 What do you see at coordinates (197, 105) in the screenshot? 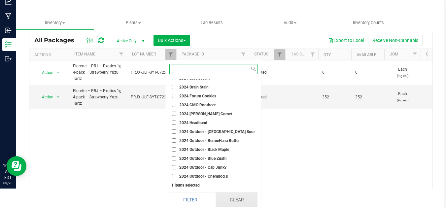
I see `span: 2024 GMO Rootbeer` at bounding box center [197, 105].